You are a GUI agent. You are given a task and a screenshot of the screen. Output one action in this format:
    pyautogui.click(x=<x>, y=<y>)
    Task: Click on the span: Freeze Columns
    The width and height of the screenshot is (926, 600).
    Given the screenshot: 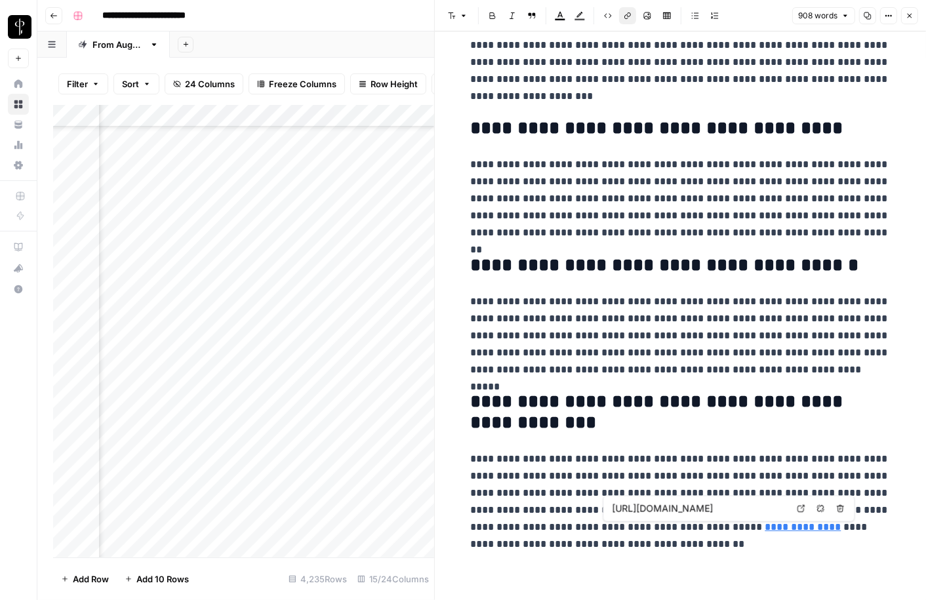 What is the action you would take?
    pyautogui.click(x=302, y=84)
    